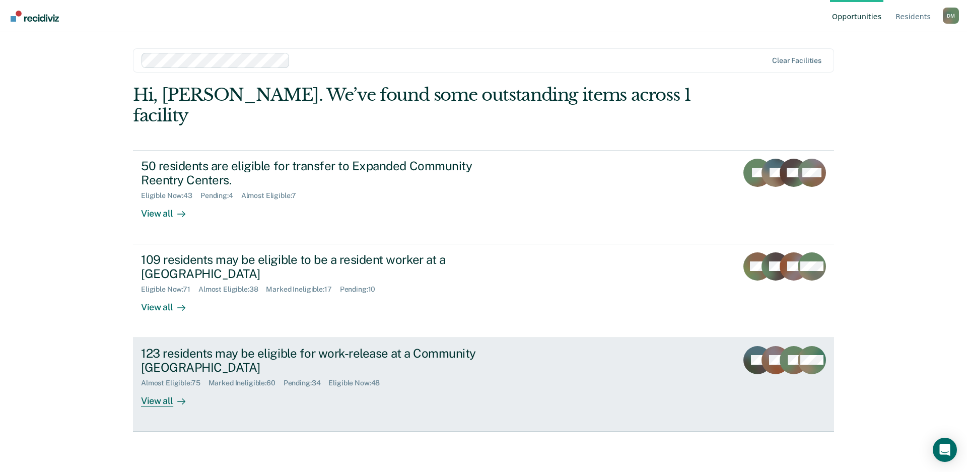 This screenshot has width=967, height=472. Describe the element at coordinates (358, 383) in the screenshot. I see `div: Eligible Now : 48` at that location.